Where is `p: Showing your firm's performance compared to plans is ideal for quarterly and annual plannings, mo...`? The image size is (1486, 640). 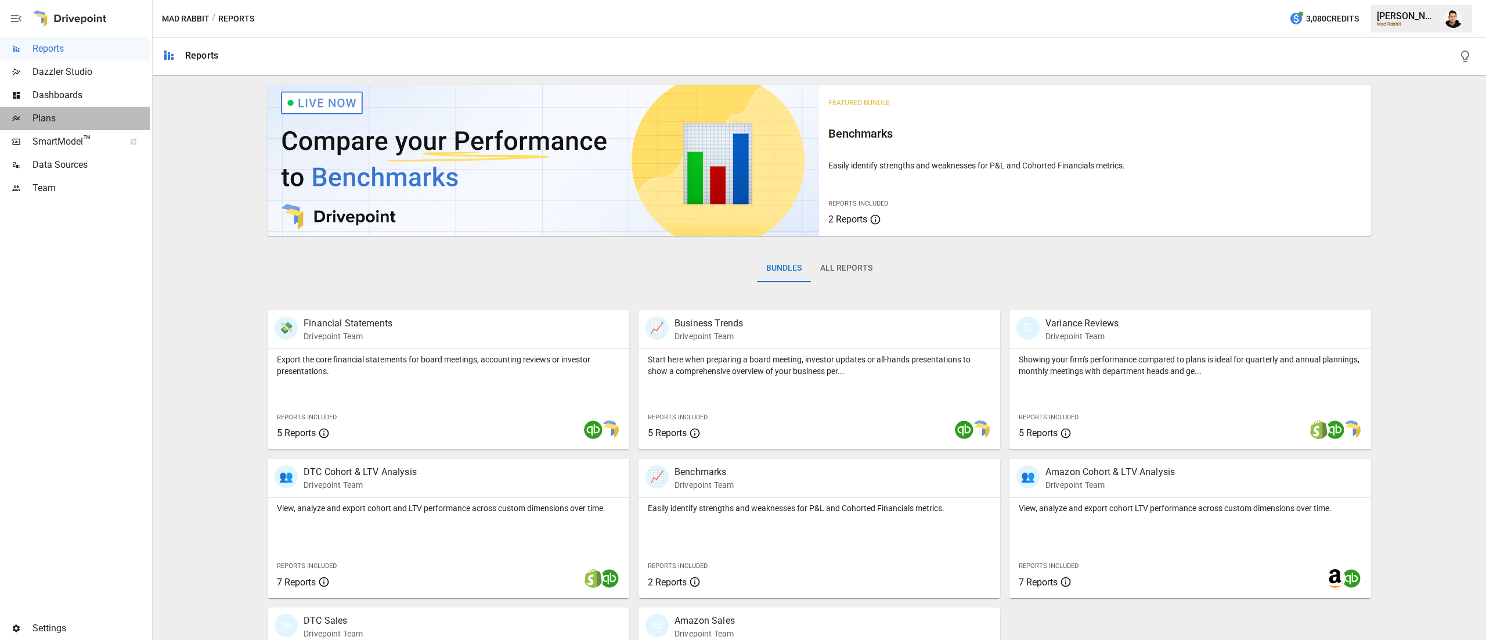 p: Showing your firm's performance compared to plans is ideal for quarterly and annual plannings, mo... is located at coordinates (1190, 365).